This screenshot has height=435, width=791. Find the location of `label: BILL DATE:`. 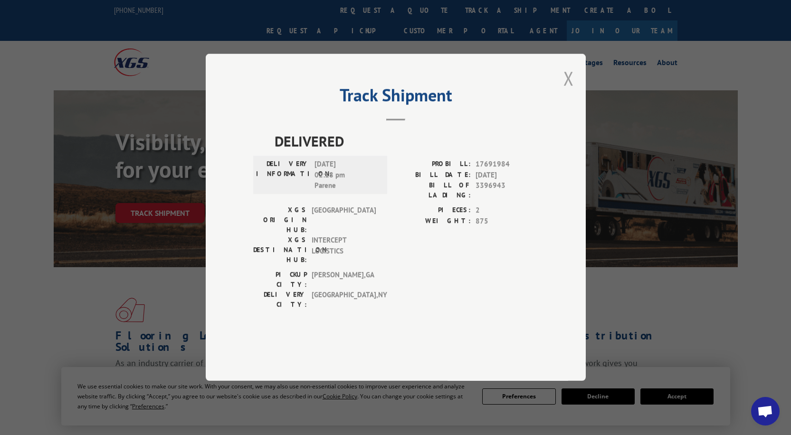

label: BILL DATE: is located at coordinates (433, 175).